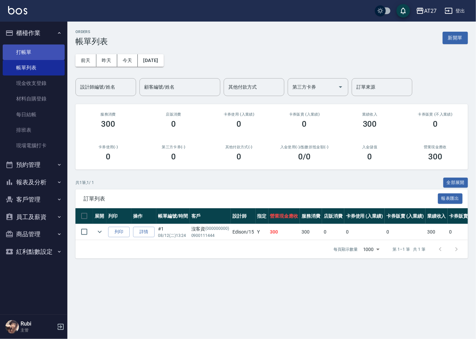  I want to click on th: 操作, so click(144, 216).